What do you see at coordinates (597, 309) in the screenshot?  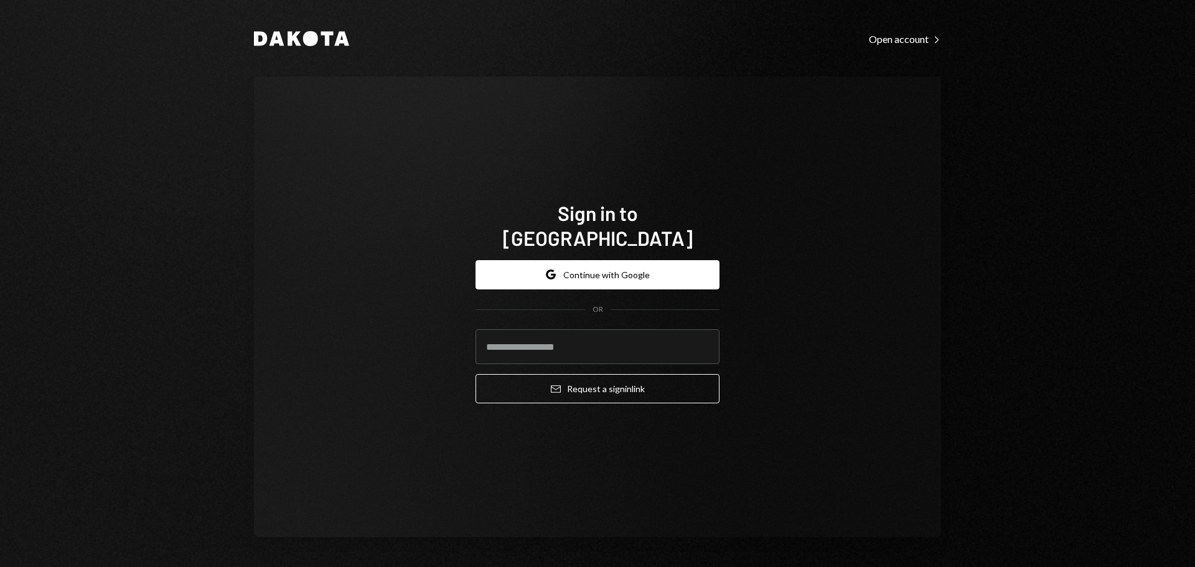 I see `div: OR` at bounding box center [597, 309].